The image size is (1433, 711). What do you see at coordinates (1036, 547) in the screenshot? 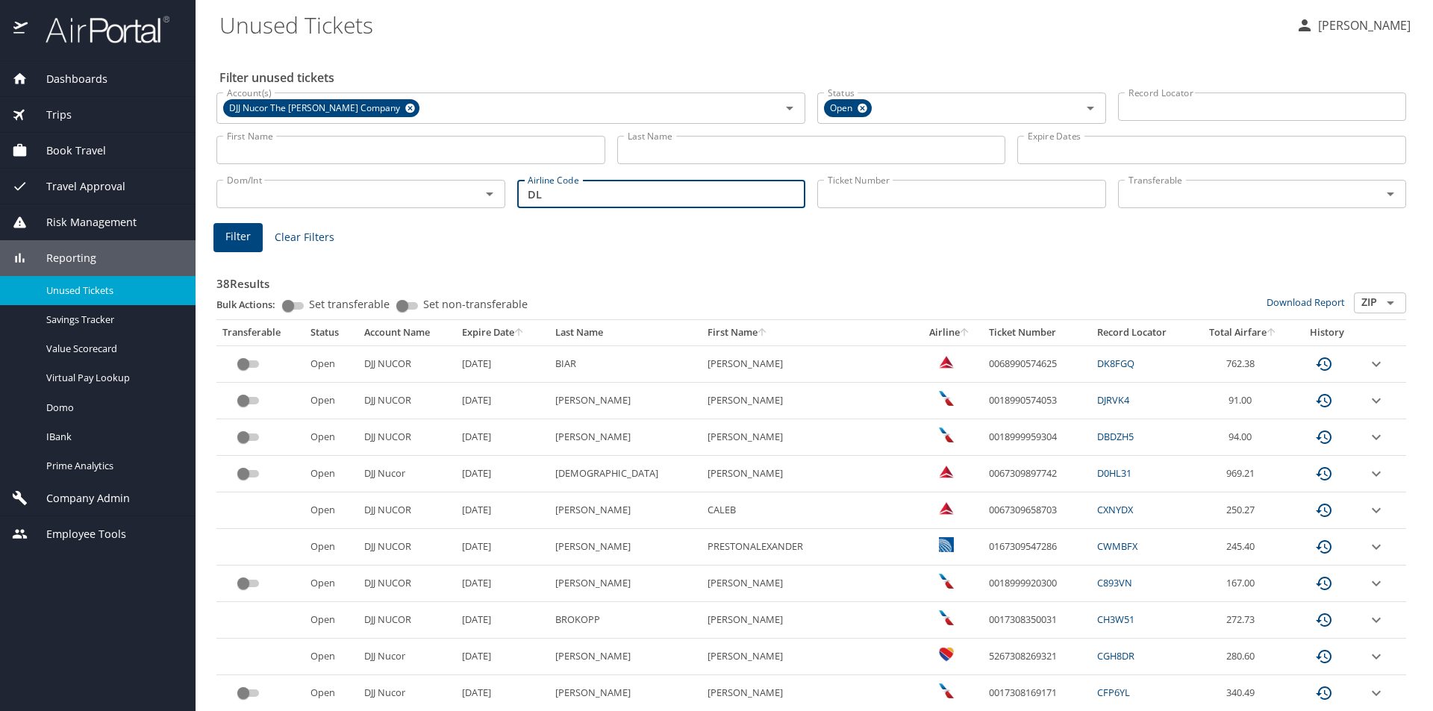
I see `td: 0167309547286` at bounding box center [1036, 547].